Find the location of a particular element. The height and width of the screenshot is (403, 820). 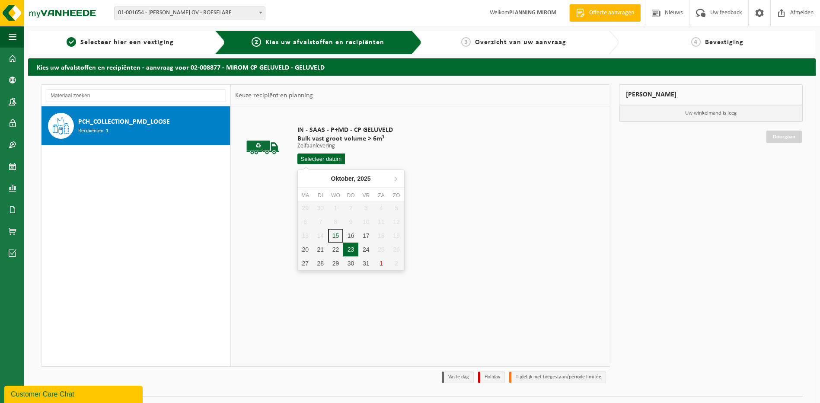

span: 2 is located at coordinates (256, 42).